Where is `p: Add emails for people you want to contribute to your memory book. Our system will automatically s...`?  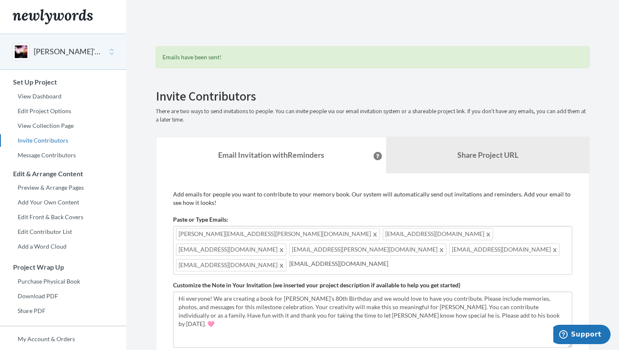
p: Add emails for people you want to contribute to your memory book. Our system will automatically s... is located at coordinates (372, 199).